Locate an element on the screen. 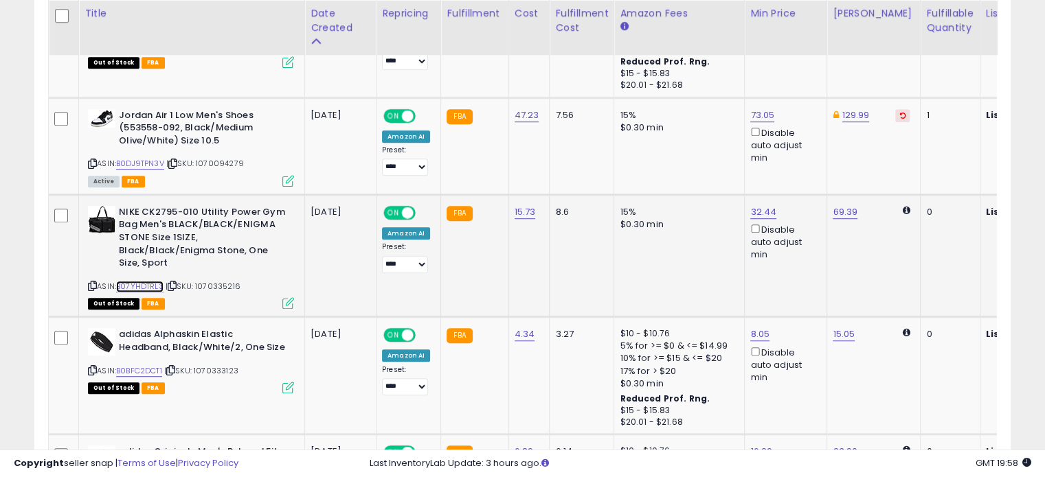  img: 31V7iiIBSTL._SL40_.jpg is located at coordinates (102, 342).